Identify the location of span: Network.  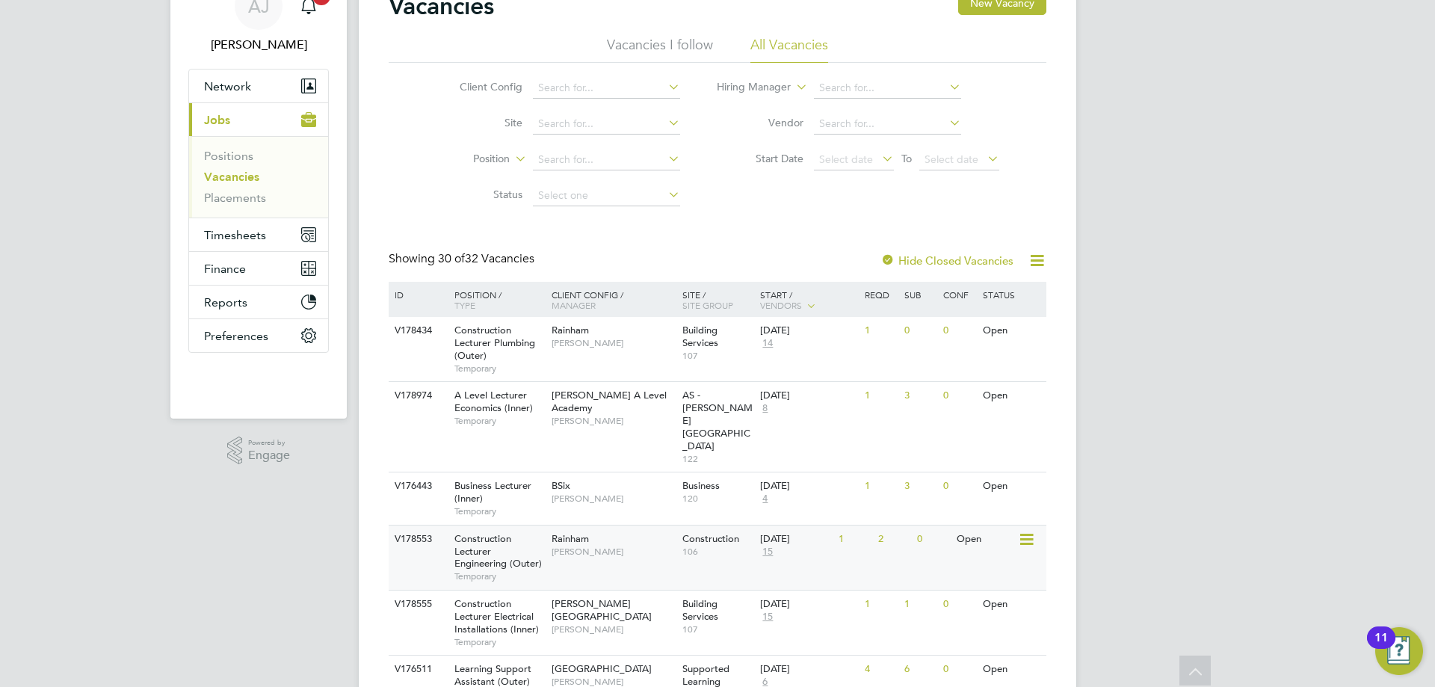
(227, 86).